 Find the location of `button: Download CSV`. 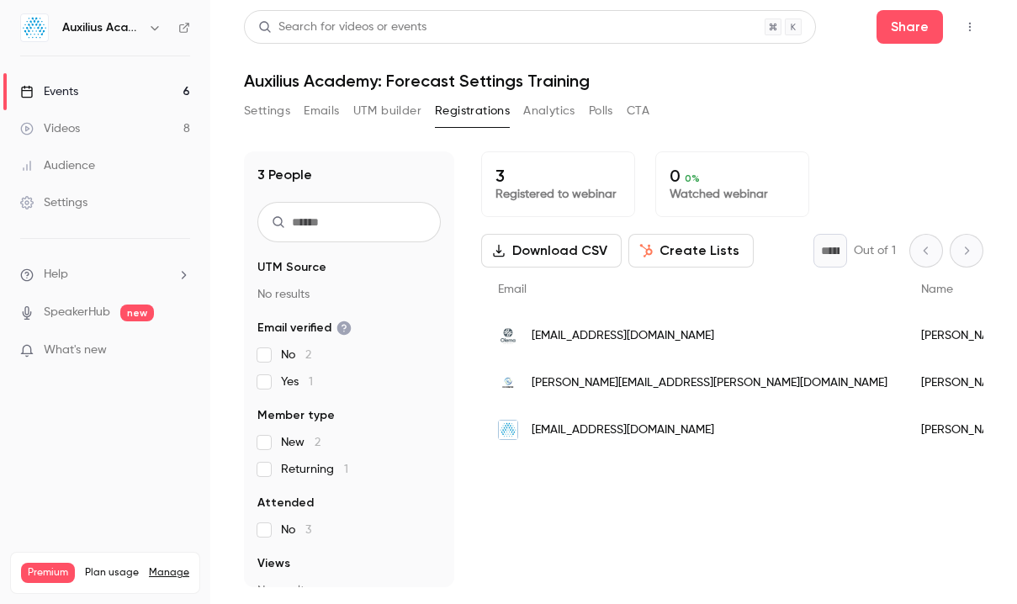

button: Download CSV is located at coordinates (551, 251).